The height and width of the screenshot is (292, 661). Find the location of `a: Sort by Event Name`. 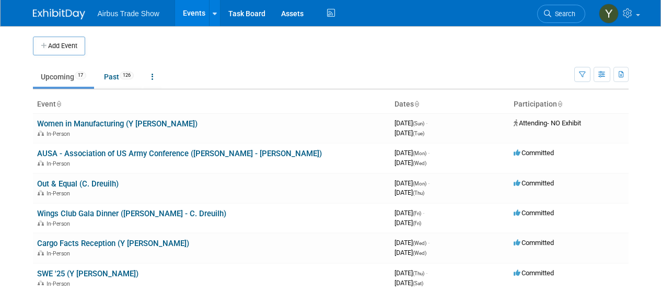

a: Sort by Event Name is located at coordinates (58, 104).